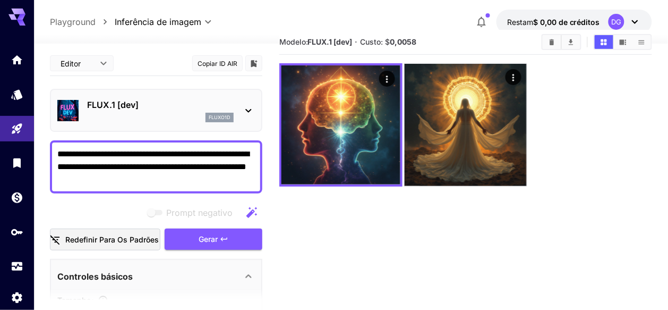 Image resolution: width=668 pixels, height=310 pixels. I want to click on font: Editor, so click(71, 63).